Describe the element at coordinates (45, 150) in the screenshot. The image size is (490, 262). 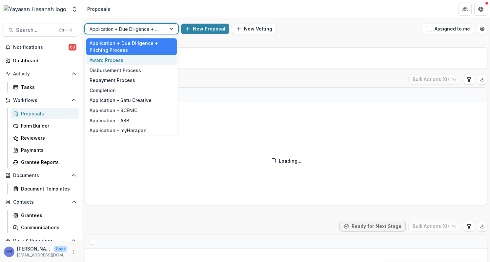
I see `a: Payments` at that location.